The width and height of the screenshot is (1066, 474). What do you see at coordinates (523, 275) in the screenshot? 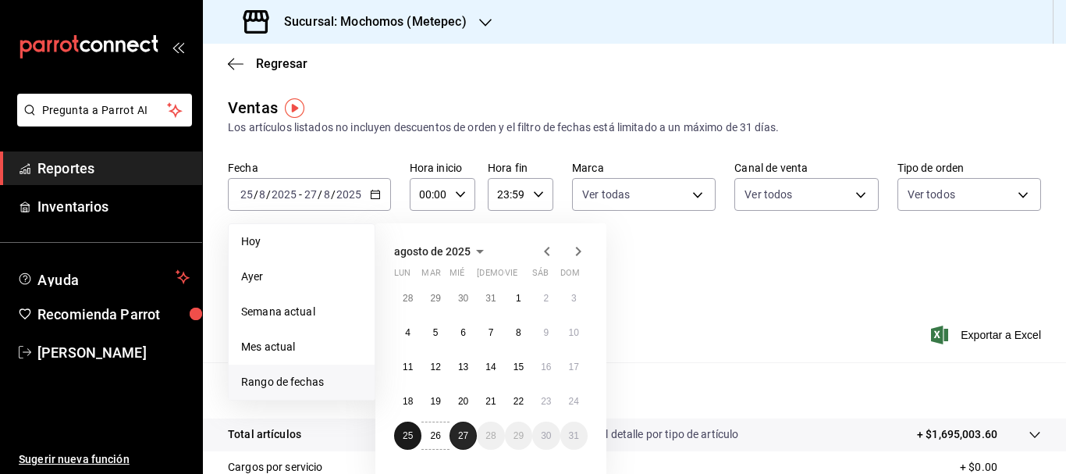
I see `abbr: jueves` at bounding box center [523, 275].